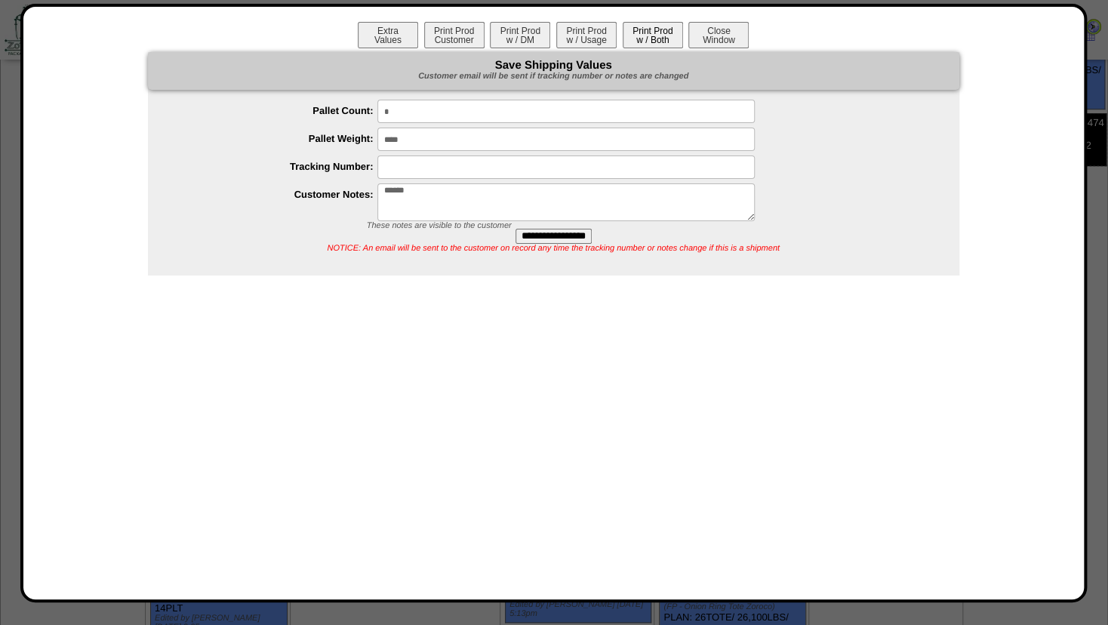 This screenshot has height=625, width=1108. I want to click on button: ExtraValues, so click(388, 35).